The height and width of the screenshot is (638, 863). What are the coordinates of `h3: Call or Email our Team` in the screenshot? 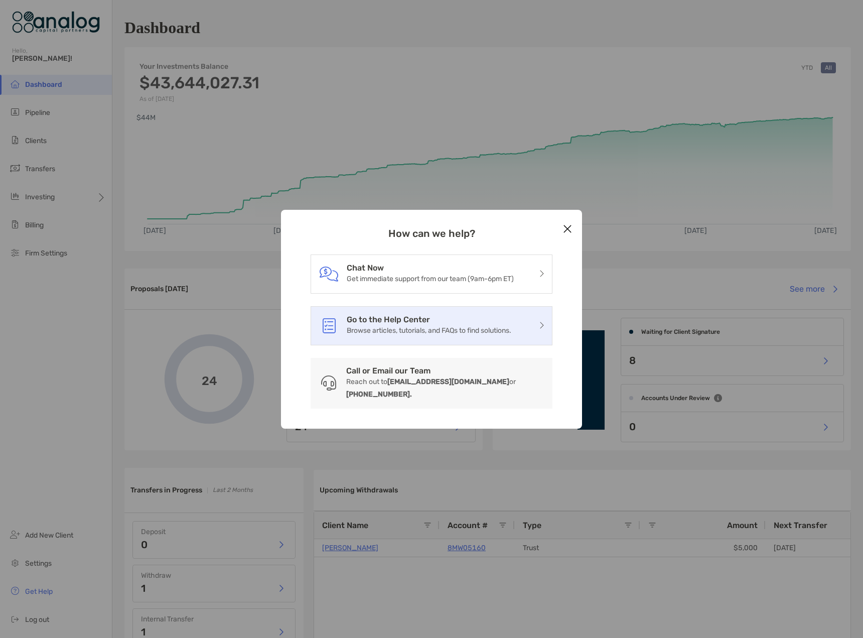 It's located at (445, 370).